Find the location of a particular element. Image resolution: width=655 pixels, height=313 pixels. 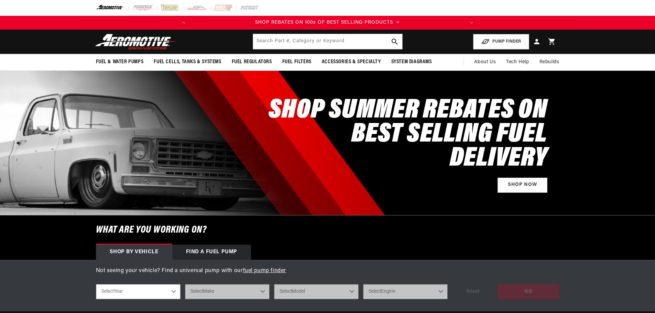

button: Translation missing: en.sections.announcements.previous_announcement is located at coordinates (184, 23).